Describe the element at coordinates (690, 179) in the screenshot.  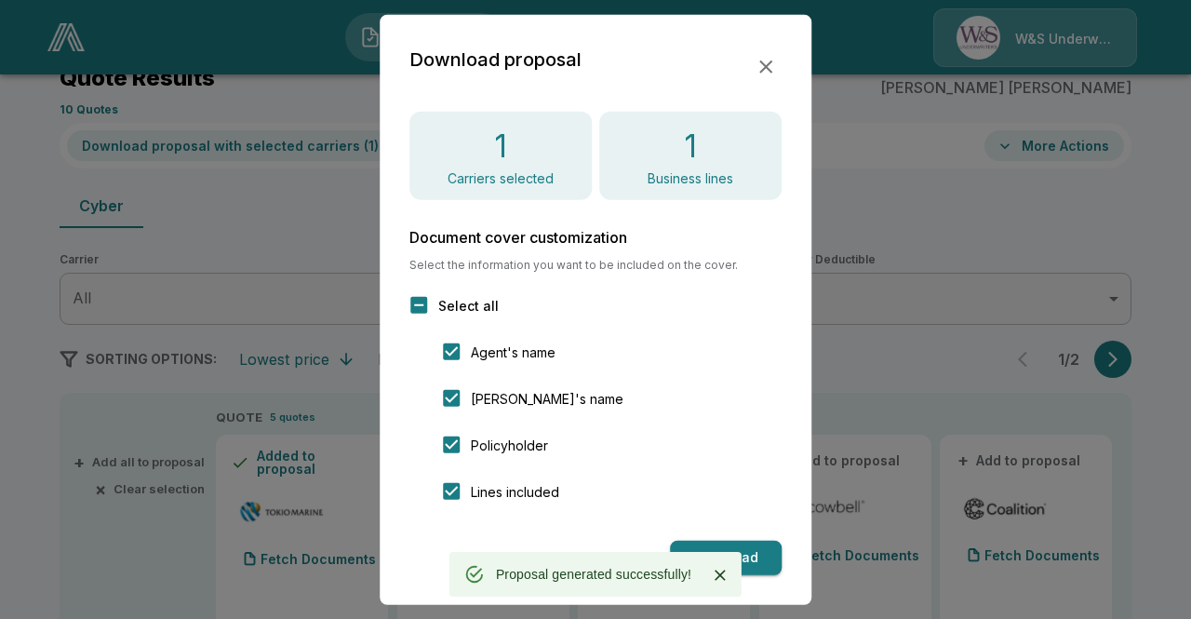
I see `p: Business lines` at that location.